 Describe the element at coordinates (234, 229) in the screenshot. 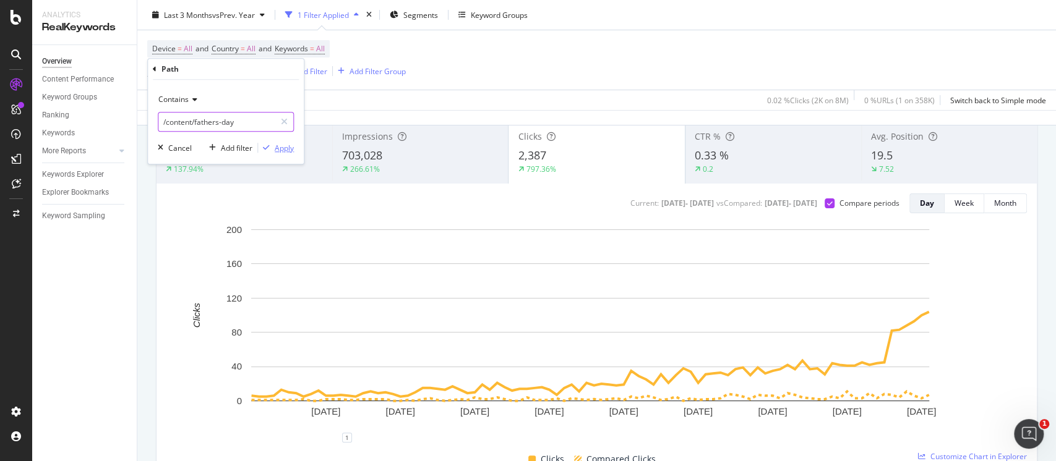

I see `text: 200` at that location.